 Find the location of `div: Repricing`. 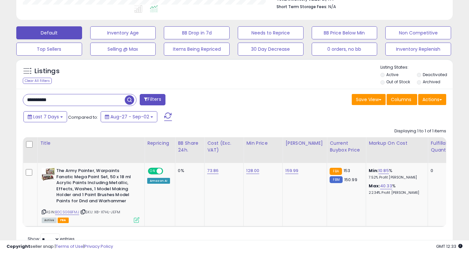

div: Repricing is located at coordinates (160, 143).